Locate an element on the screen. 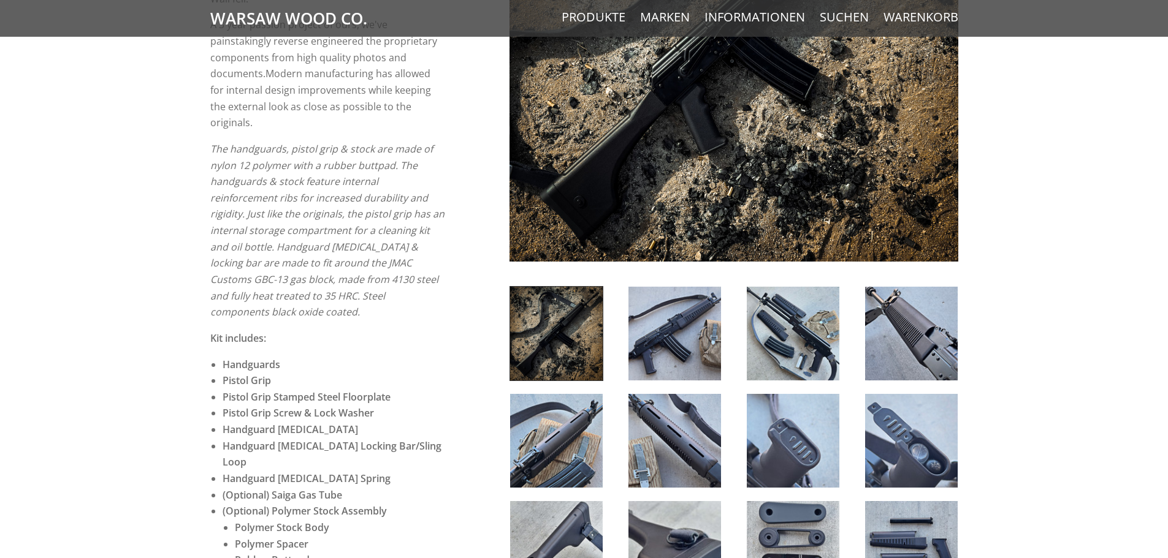 Image resolution: width=1168 pixels, height=558 pixels. a: Warenkorb is located at coordinates (921, 17).